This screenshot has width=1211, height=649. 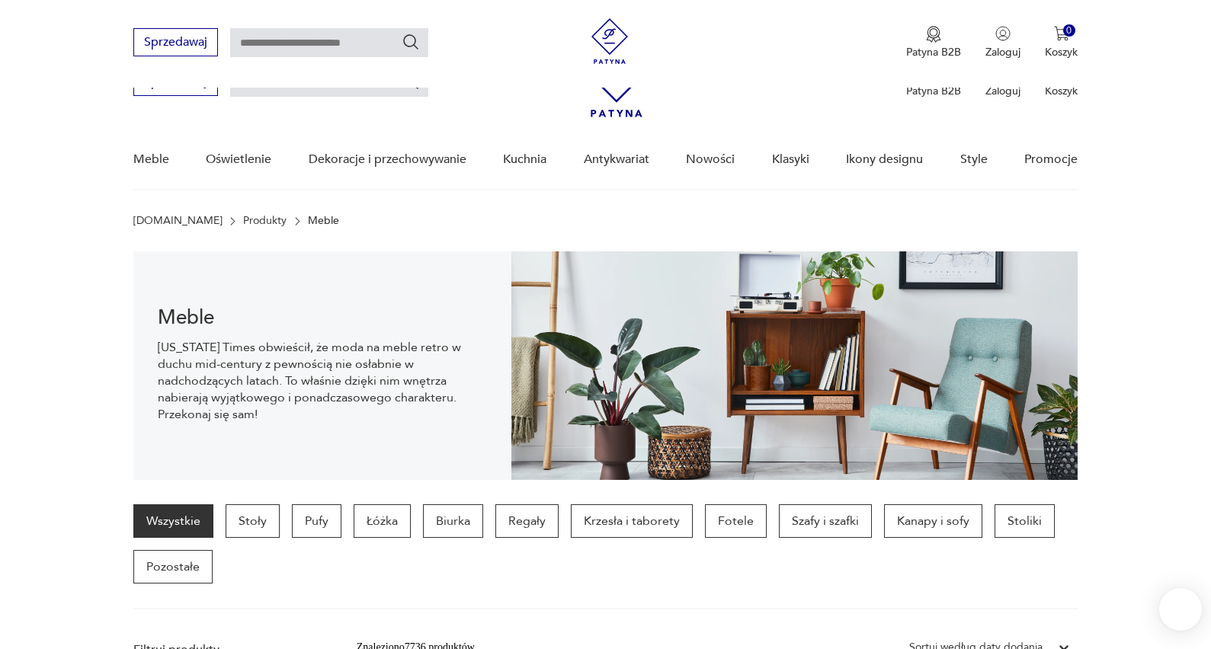 I want to click on img: Meble, so click(x=795, y=366).